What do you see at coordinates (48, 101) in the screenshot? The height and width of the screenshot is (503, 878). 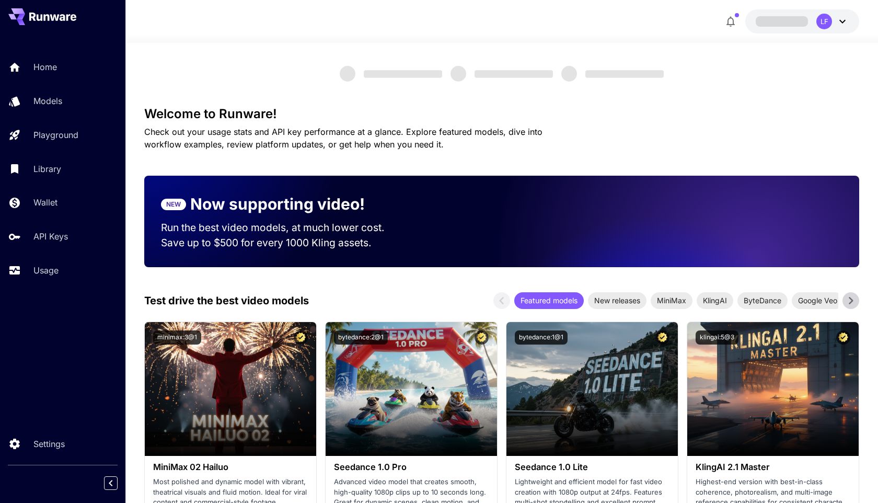 I see `p: Models` at bounding box center [48, 101].